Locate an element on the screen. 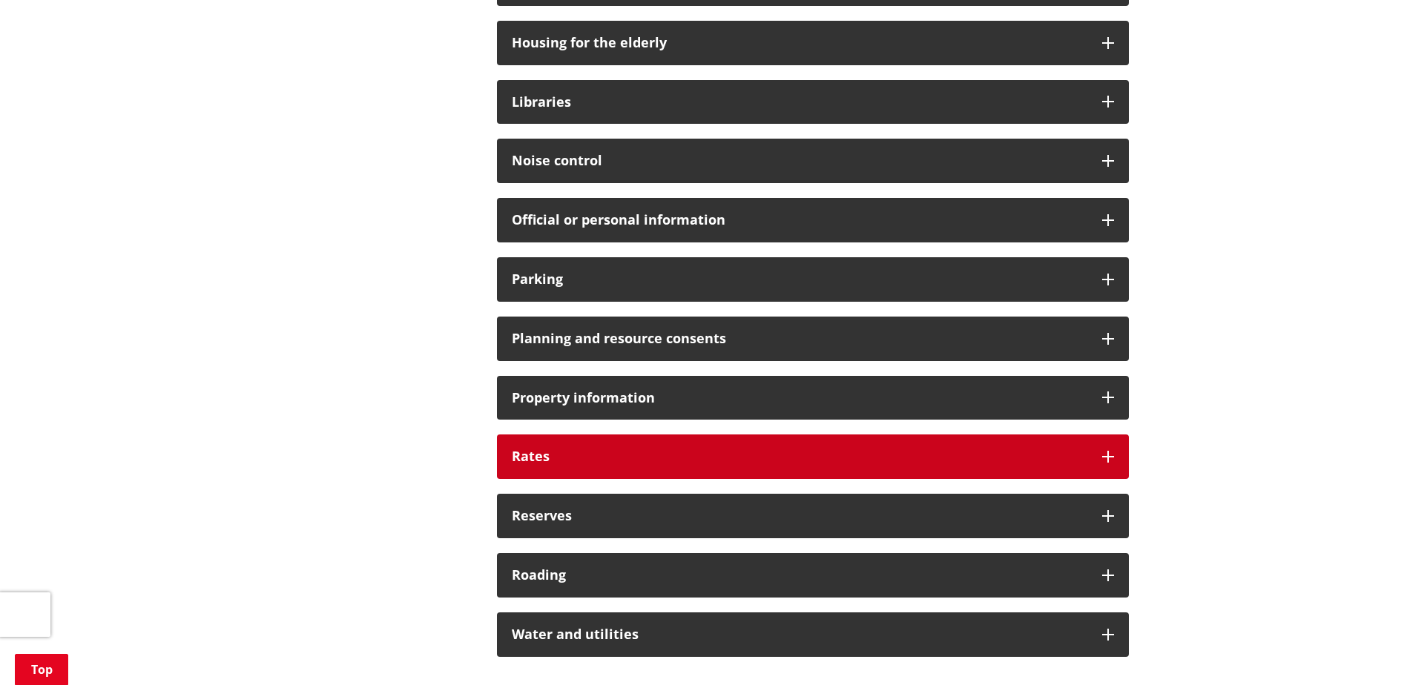  h3: Roading is located at coordinates (799, 575).